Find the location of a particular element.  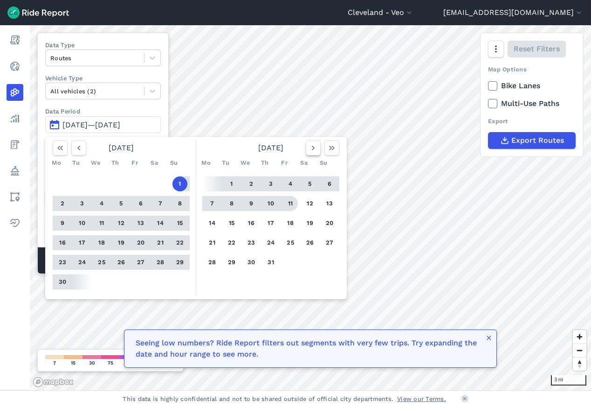

a: Realtime is located at coordinates (15, 66).